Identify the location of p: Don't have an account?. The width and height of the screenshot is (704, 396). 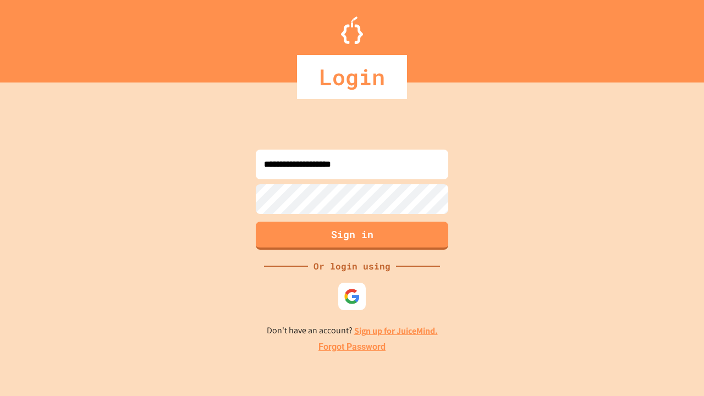
(352, 331).